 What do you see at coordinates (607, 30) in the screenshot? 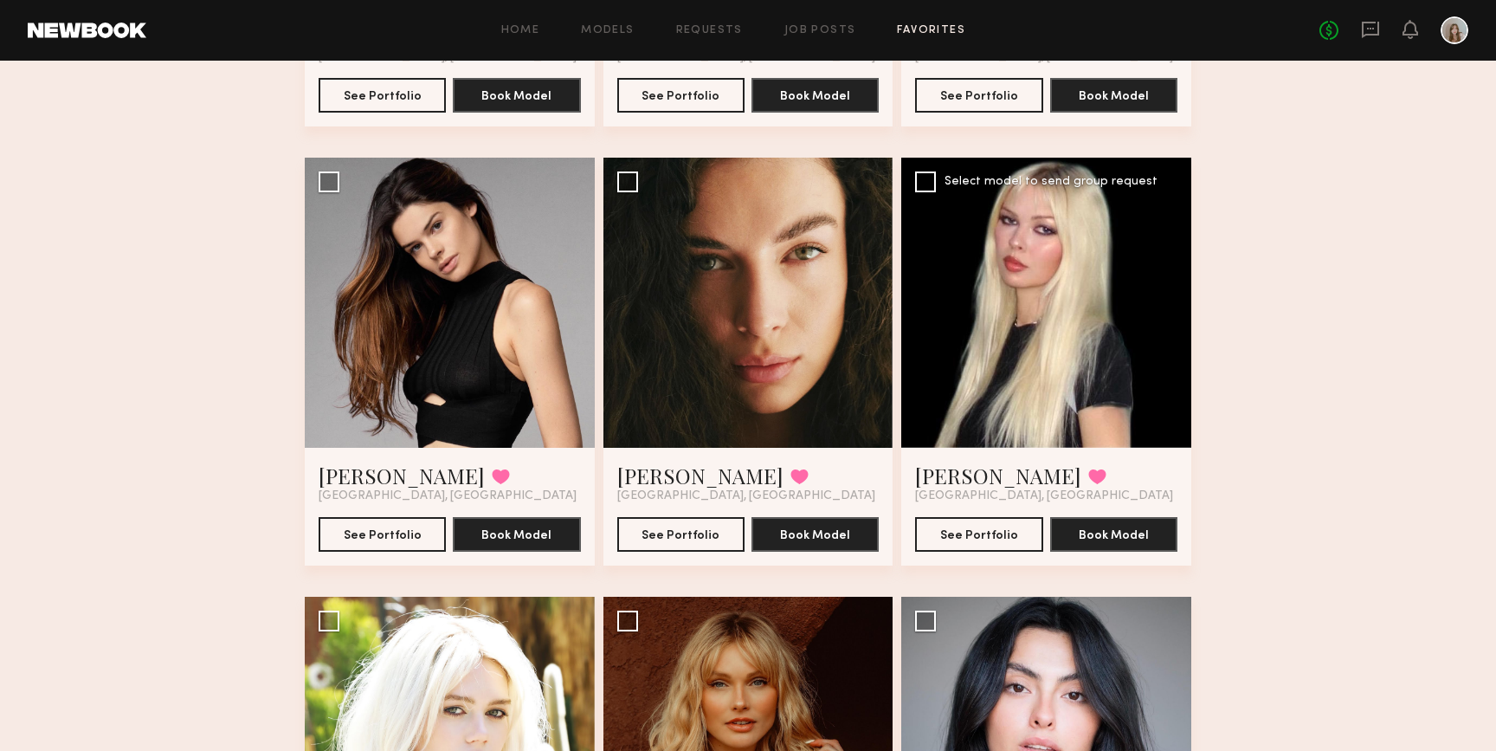
I see `a: Models` at bounding box center [607, 30].